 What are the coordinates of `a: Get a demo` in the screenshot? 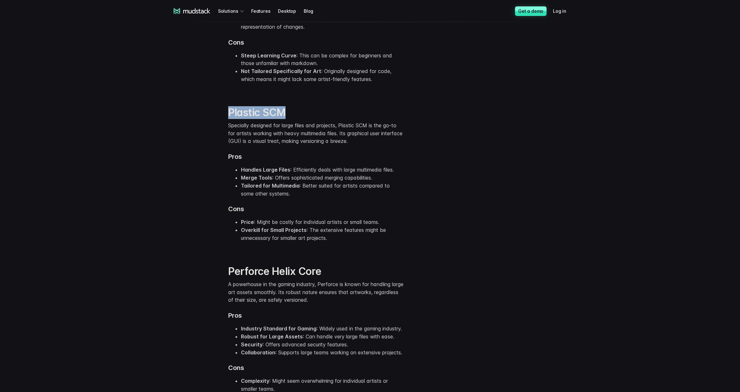 It's located at (531, 11).